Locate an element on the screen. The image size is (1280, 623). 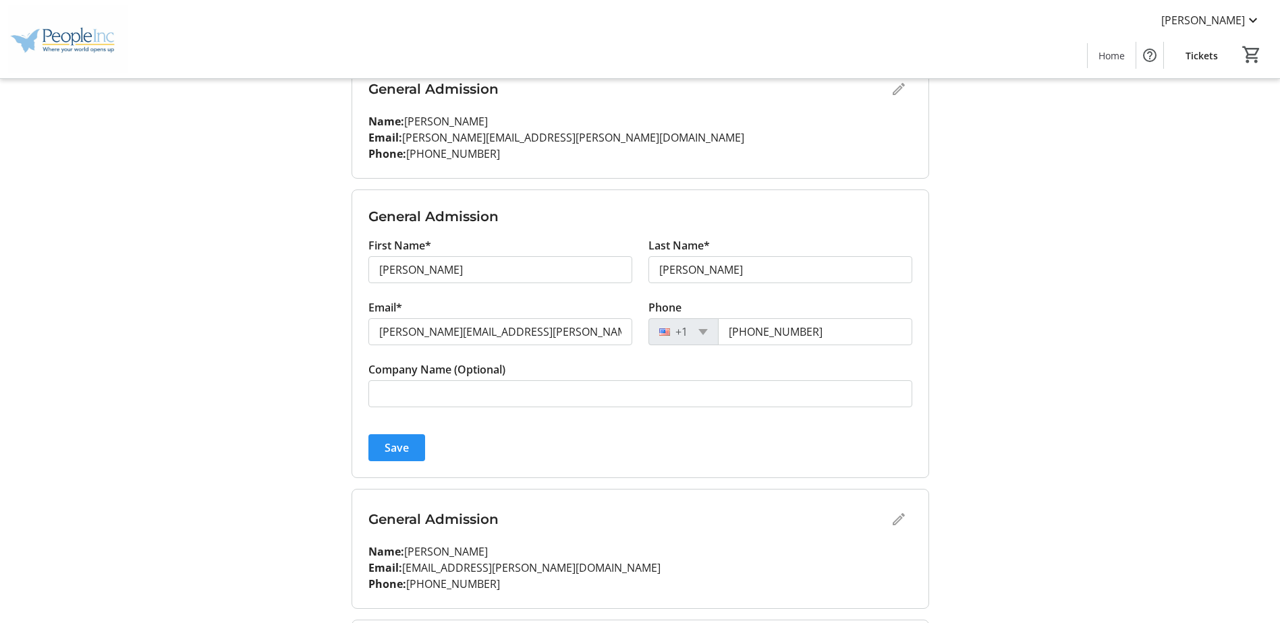
span: Save is located at coordinates (397, 448).